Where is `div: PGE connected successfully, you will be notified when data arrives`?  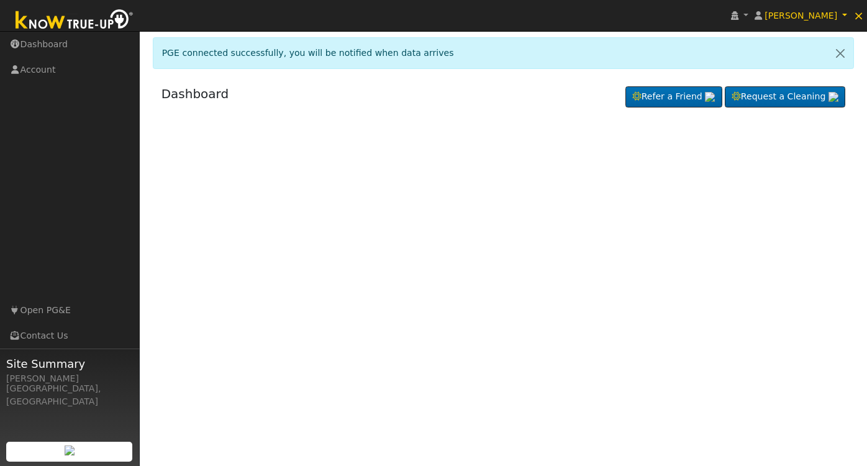
div: PGE connected successfully, you will be notified when data arrives is located at coordinates (504, 53).